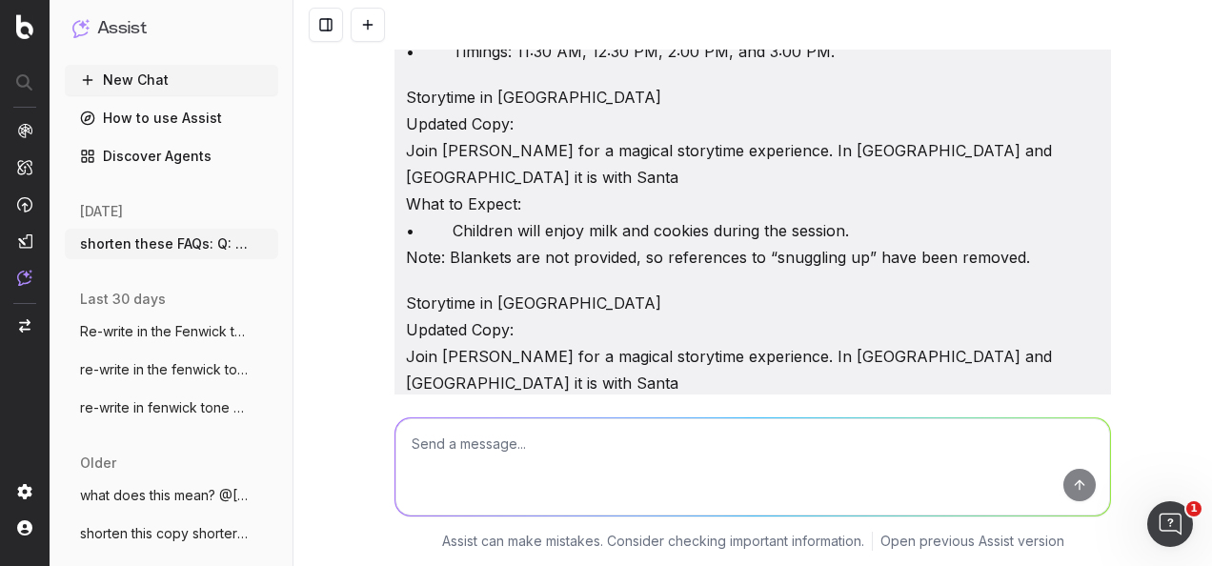 The image size is (1212, 566). Describe the element at coordinates (25, 528) in the screenshot. I see `img: My account` at that location.